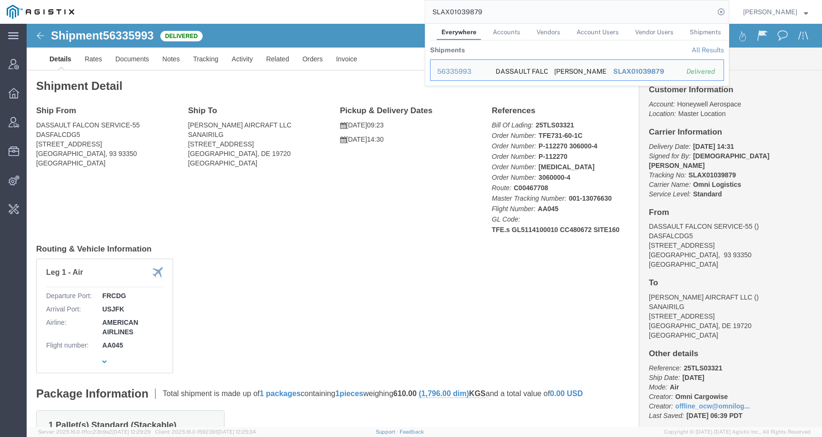  I want to click on div: 56335993, so click(459, 71).